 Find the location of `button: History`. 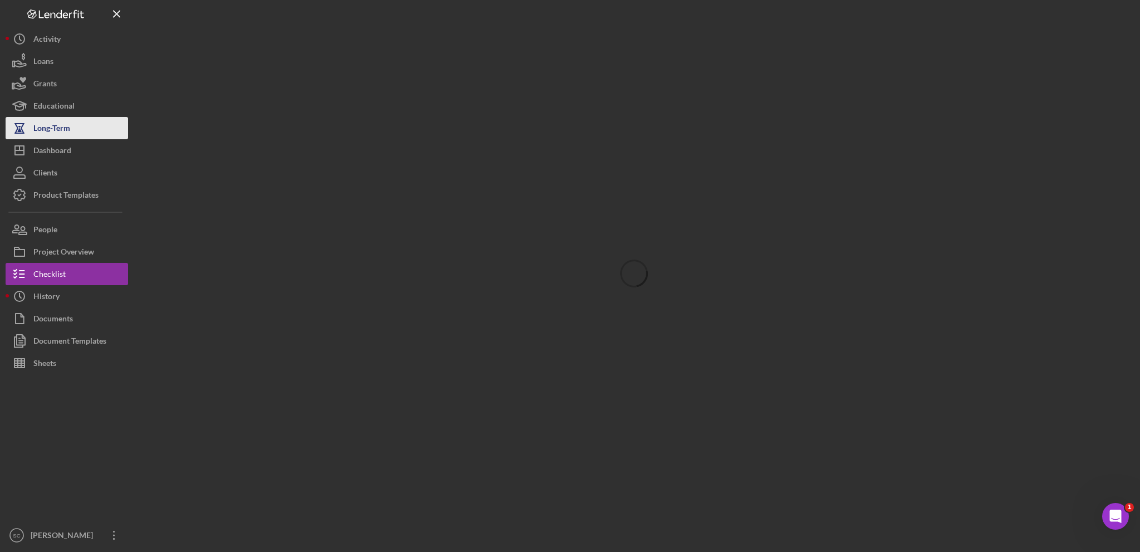

button: History is located at coordinates (67, 296).